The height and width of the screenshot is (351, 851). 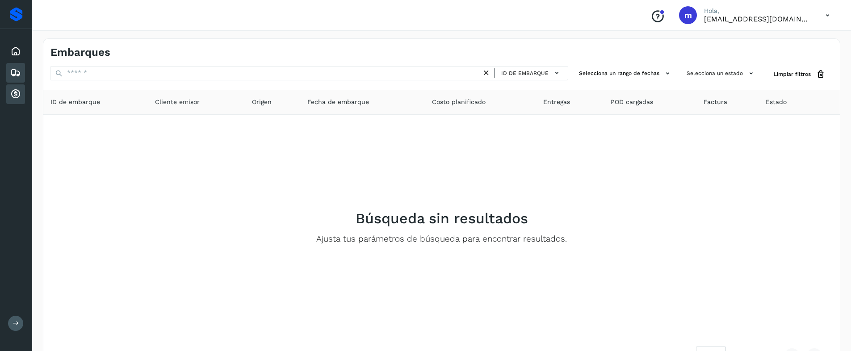 What do you see at coordinates (177, 102) in the screenshot?
I see `span: Cliente emisor` at bounding box center [177, 102].